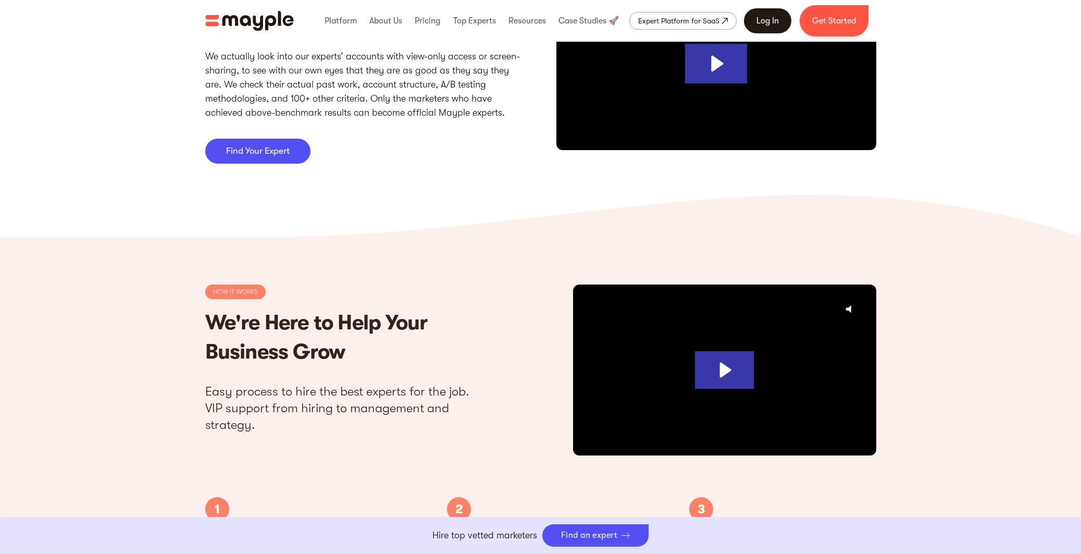  What do you see at coordinates (249, 21) in the screenshot?
I see `a: home` at bounding box center [249, 21].